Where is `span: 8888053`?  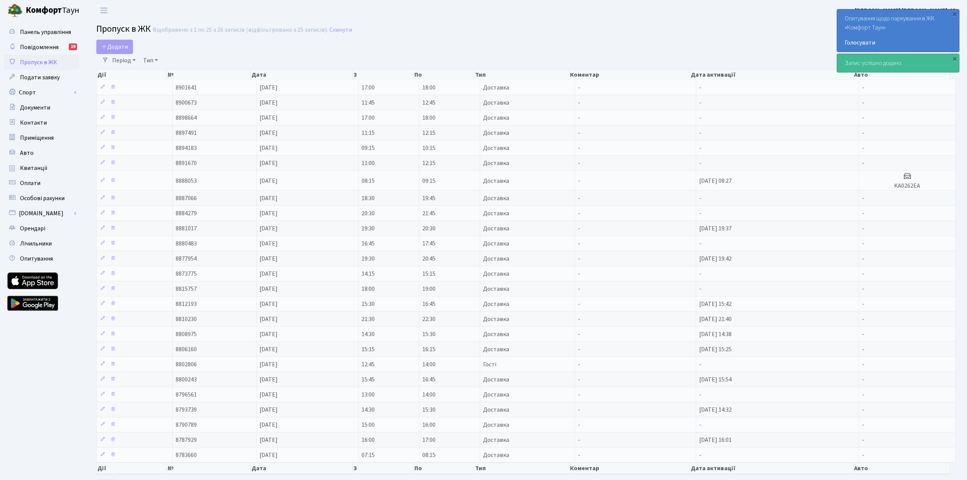 span: 8888053 is located at coordinates (186, 181).